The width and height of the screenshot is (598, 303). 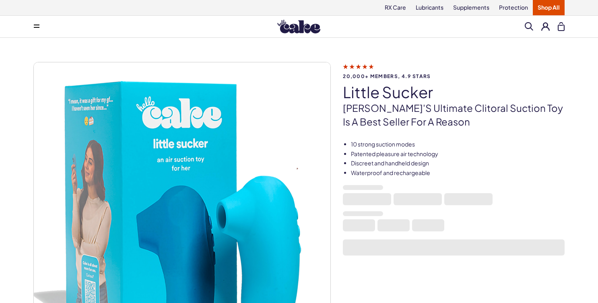 What do you see at coordinates (458, 163) in the screenshot?
I see `li: Discreet and handheld design` at bounding box center [458, 163].